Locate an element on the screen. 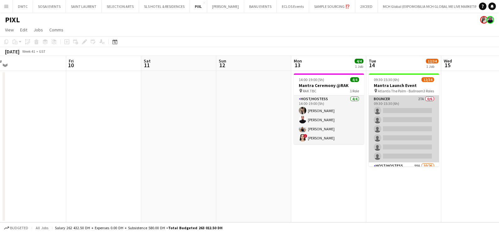  button: SOSAI EVENTS is located at coordinates (49, 6).